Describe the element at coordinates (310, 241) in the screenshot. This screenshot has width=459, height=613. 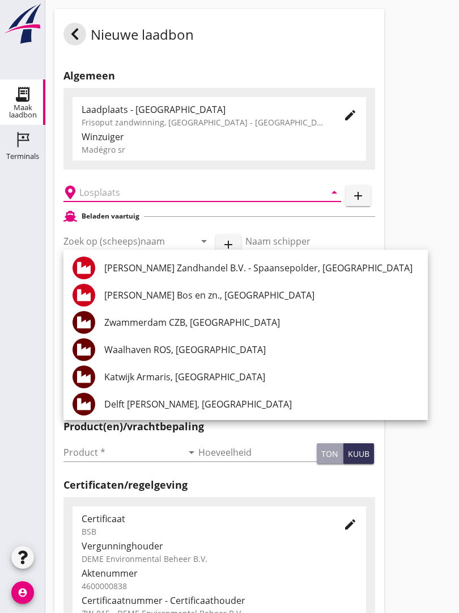
I see `input: Naam schipper` at that location.